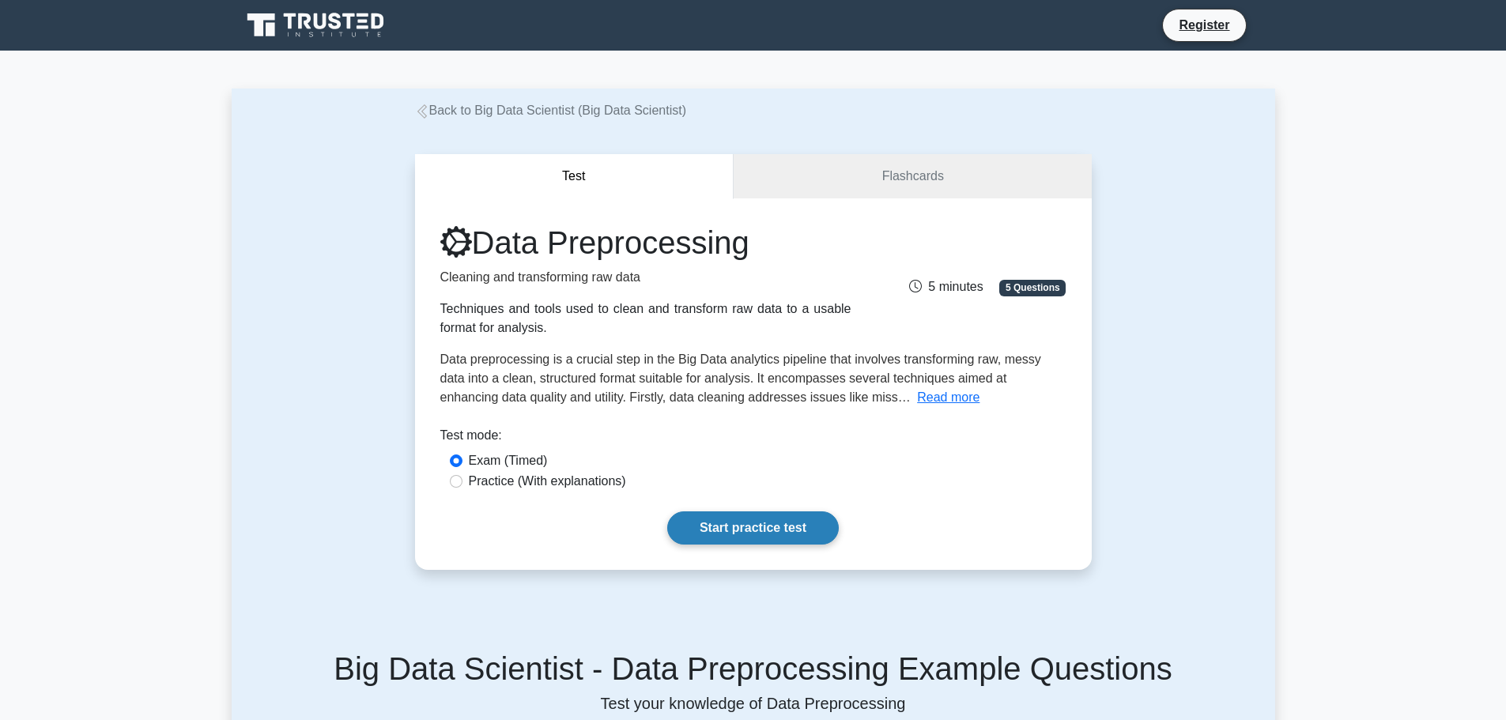 Image resolution: width=1506 pixels, height=720 pixels. Describe the element at coordinates (753, 528) in the screenshot. I see `a: Start practice test` at that location.